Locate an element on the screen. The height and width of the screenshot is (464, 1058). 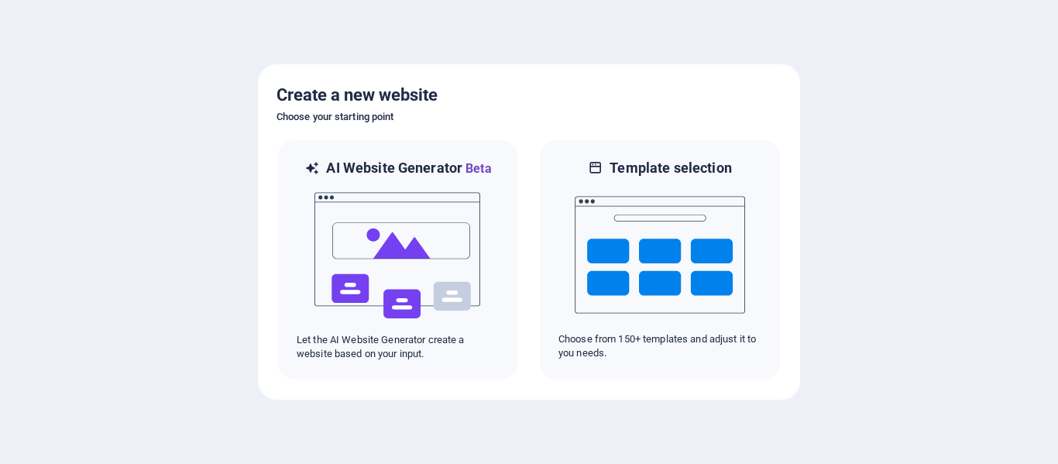
h6: Choose your starting point is located at coordinates (529, 117).